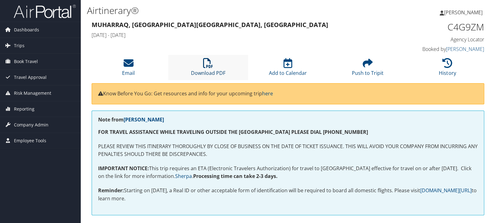 This screenshot has height=223, width=495. Describe the element at coordinates (439, 49) in the screenshot. I see `h4: Booked by` at that location.